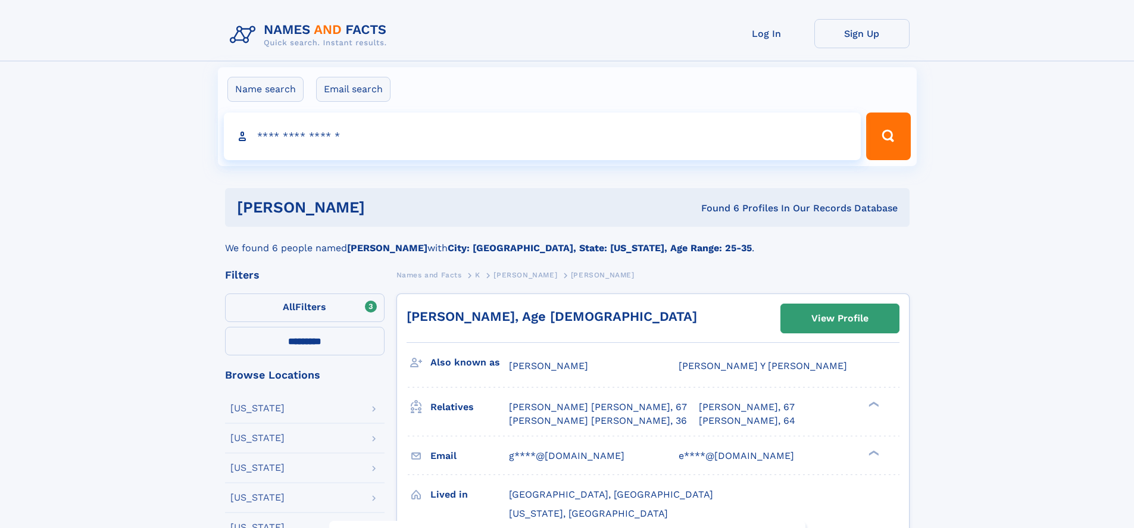 The width and height of the screenshot is (1134, 528). Describe the element at coordinates (567, 241) in the screenshot. I see `div: We found 6 people named with .` at that location.